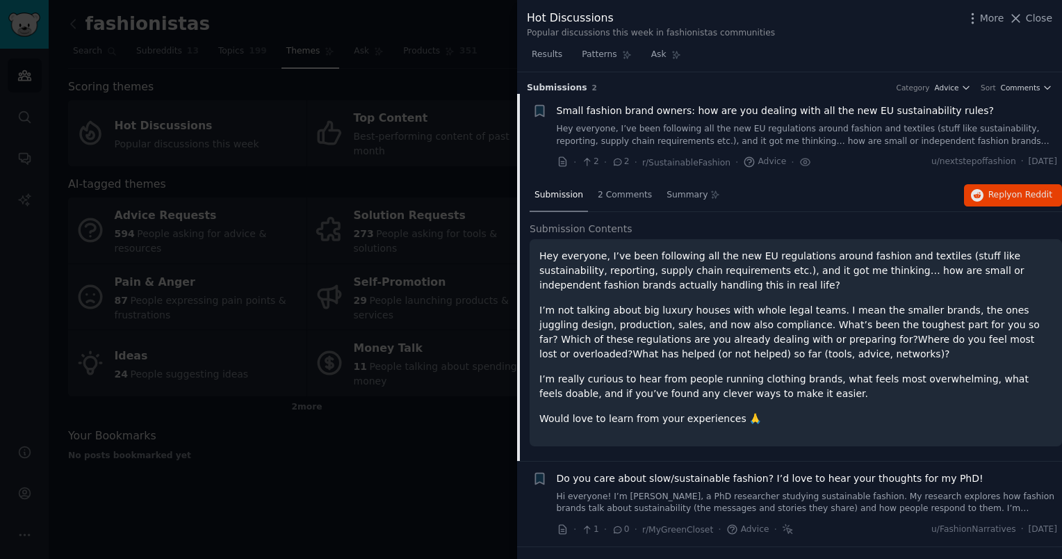 Image resolution: width=1062 pixels, height=559 pixels. I want to click on span: Patterns, so click(599, 55).